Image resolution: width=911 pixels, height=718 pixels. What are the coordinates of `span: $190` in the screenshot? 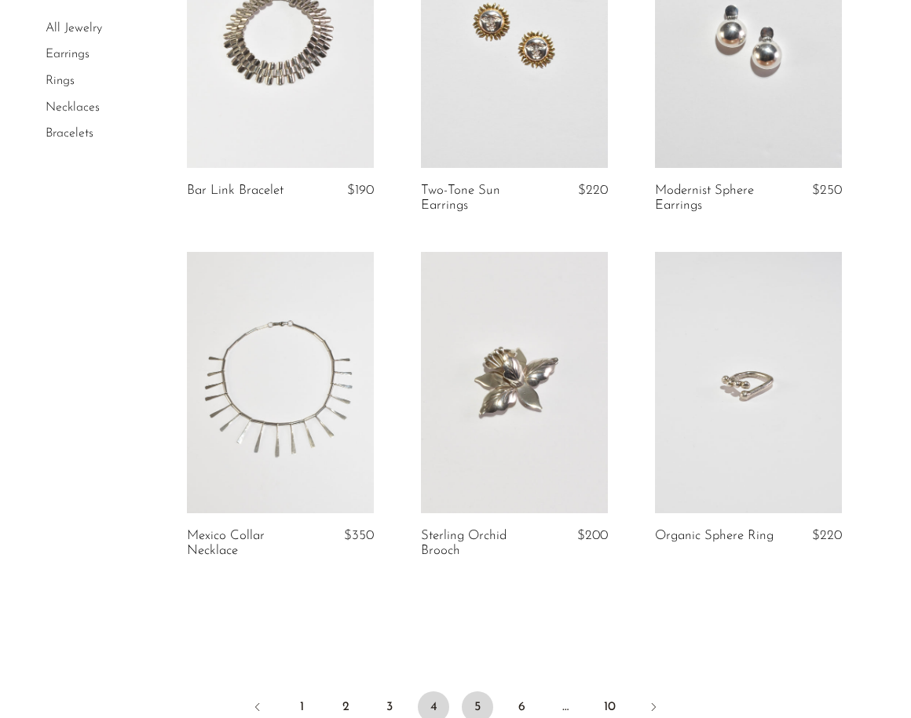 It's located at (360, 190).